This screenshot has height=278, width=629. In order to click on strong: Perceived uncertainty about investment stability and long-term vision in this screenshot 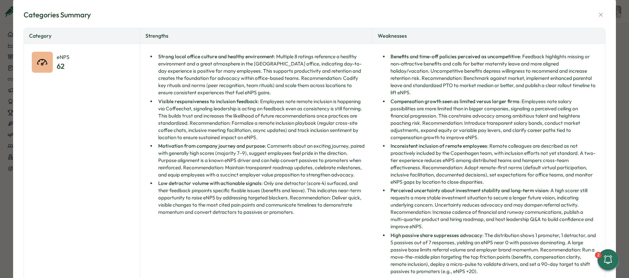, I will do `click(469, 190)`.